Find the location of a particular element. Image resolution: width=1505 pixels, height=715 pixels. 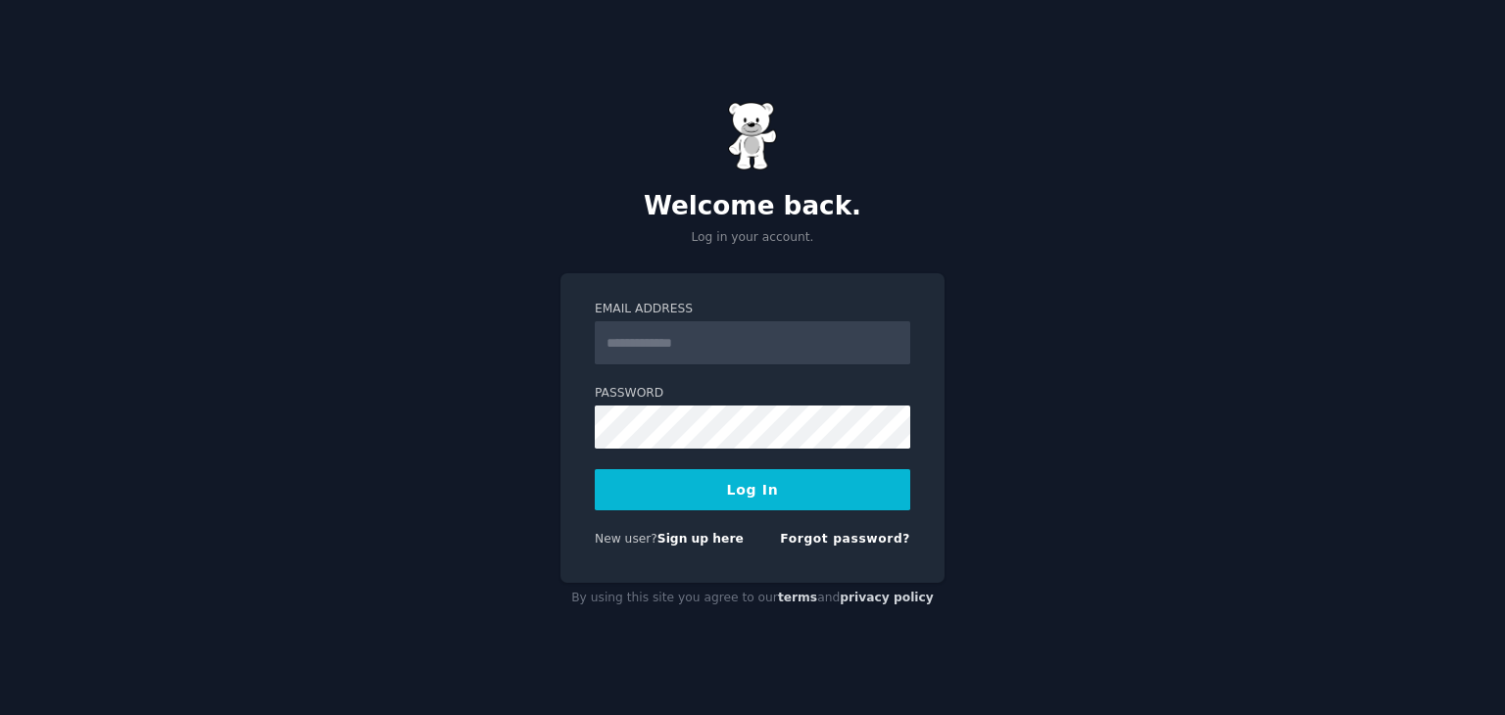

label: Email Address is located at coordinates (752, 310).